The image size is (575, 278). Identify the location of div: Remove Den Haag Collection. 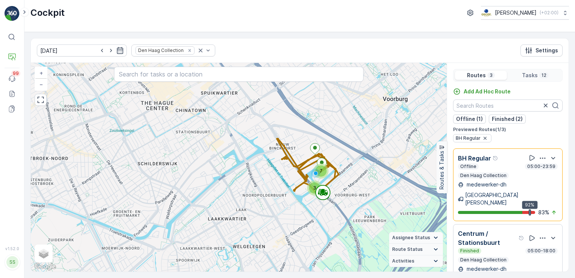
(190, 50).